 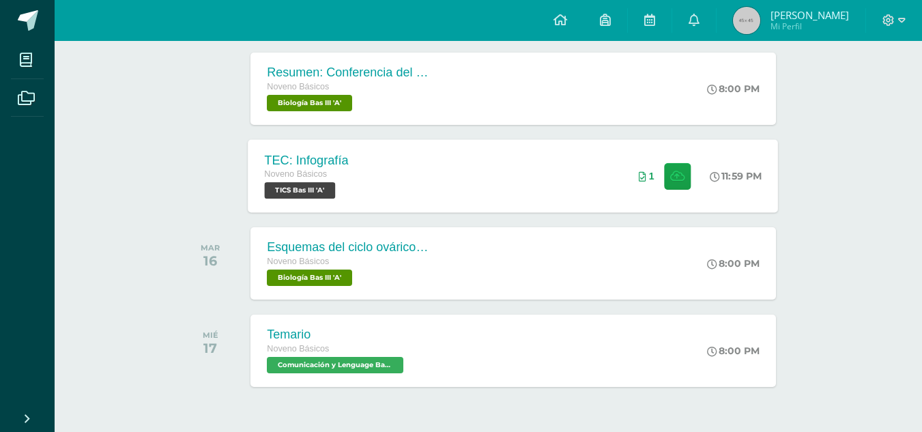 What do you see at coordinates (349, 247) in the screenshot?
I see `div: Esquemas del ciclo ovárico y uterino` at bounding box center [349, 247].